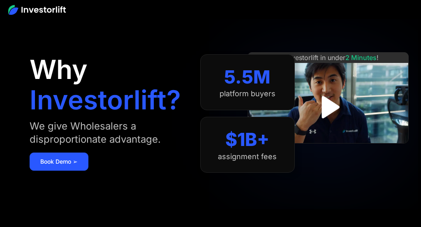  What do you see at coordinates (247, 139) in the screenshot?
I see `div: $1B+` at bounding box center [247, 139].